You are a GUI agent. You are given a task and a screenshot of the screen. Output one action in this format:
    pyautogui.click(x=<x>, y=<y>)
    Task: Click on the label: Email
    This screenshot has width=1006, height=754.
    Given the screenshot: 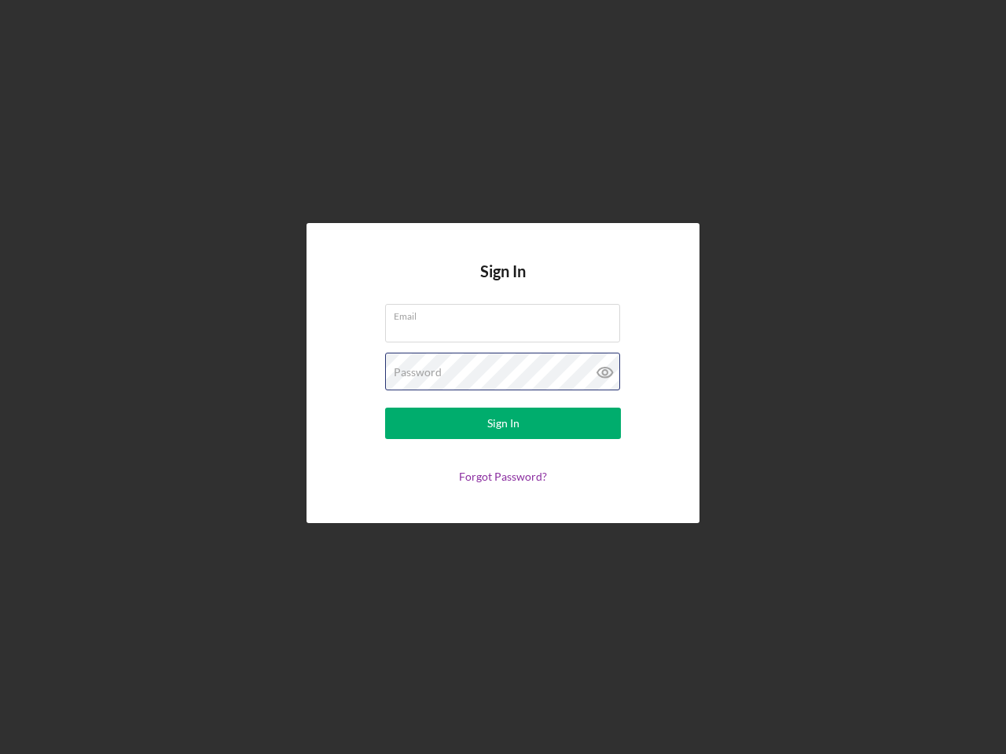 What is the action you would take?
    pyautogui.click(x=507, y=314)
    